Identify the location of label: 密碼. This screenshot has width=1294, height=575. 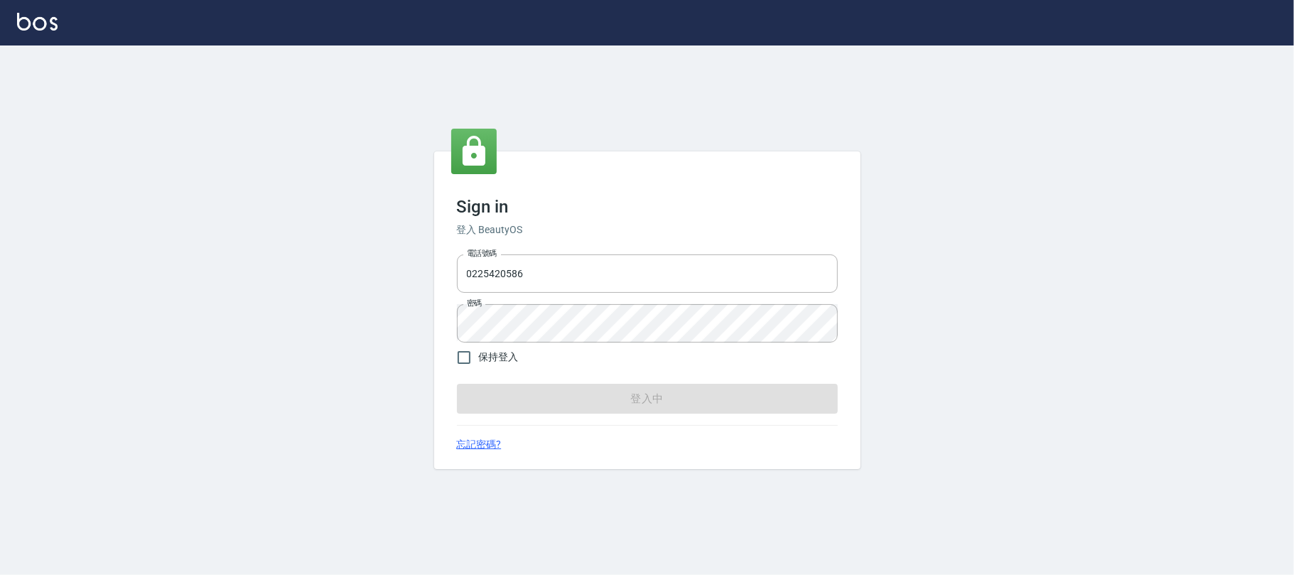
(474, 303).